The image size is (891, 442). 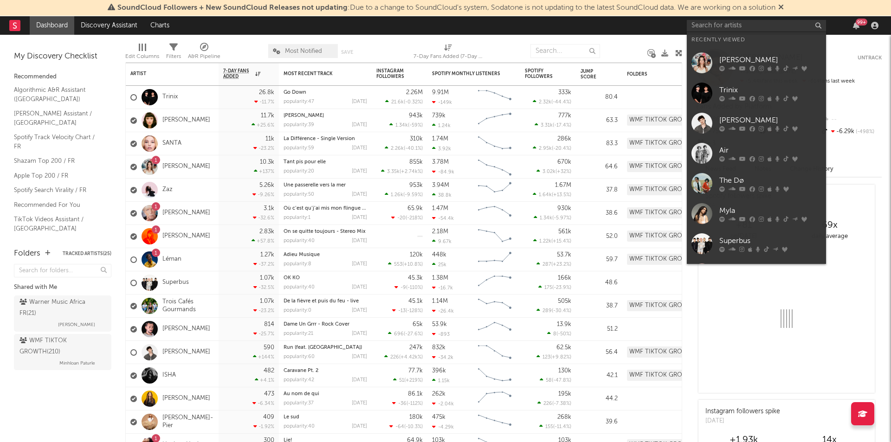 What do you see at coordinates (599, 260) in the screenshot?
I see `div: 59.7` at bounding box center [599, 260].